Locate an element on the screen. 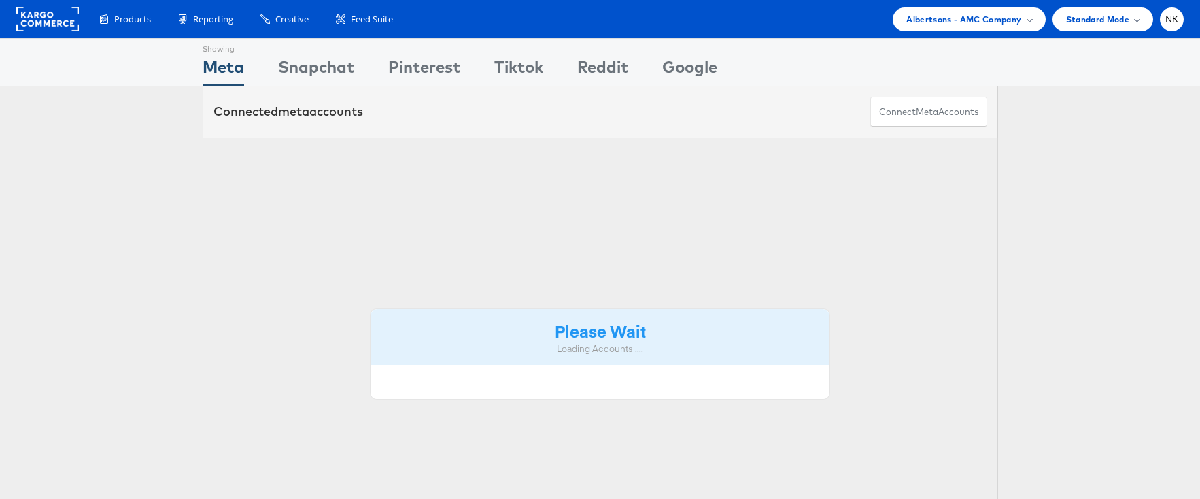 Image resolution: width=1200 pixels, height=499 pixels. div: Tiktok is located at coordinates (519, 70).